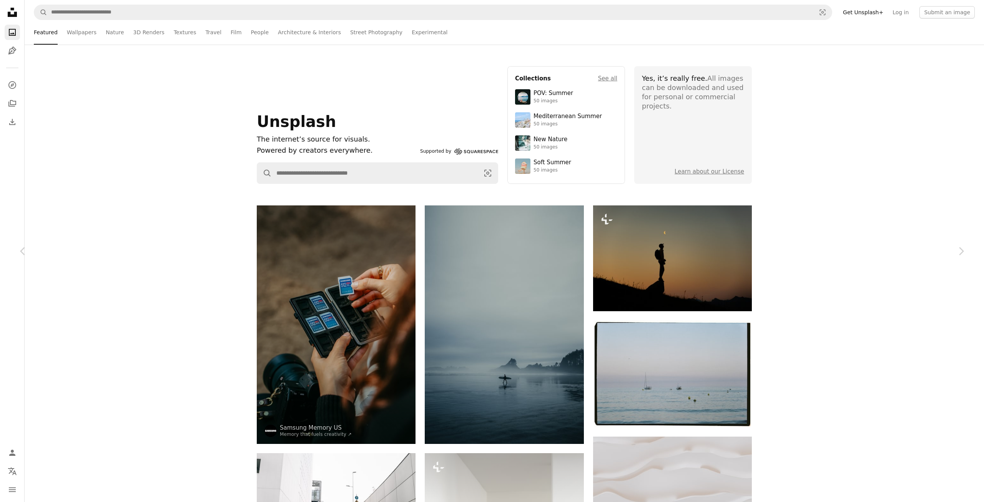  What do you see at coordinates (271, 430) in the screenshot?
I see `a: Go to Samsung Memory US's profile` at bounding box center [271, 430].